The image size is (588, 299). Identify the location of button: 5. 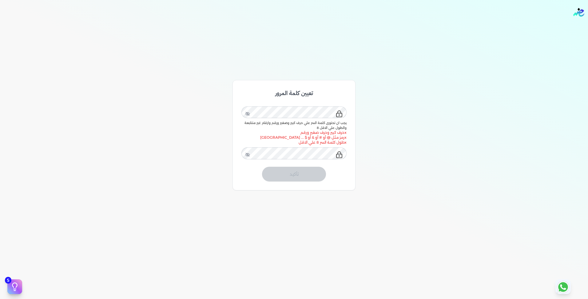
(15, 287).